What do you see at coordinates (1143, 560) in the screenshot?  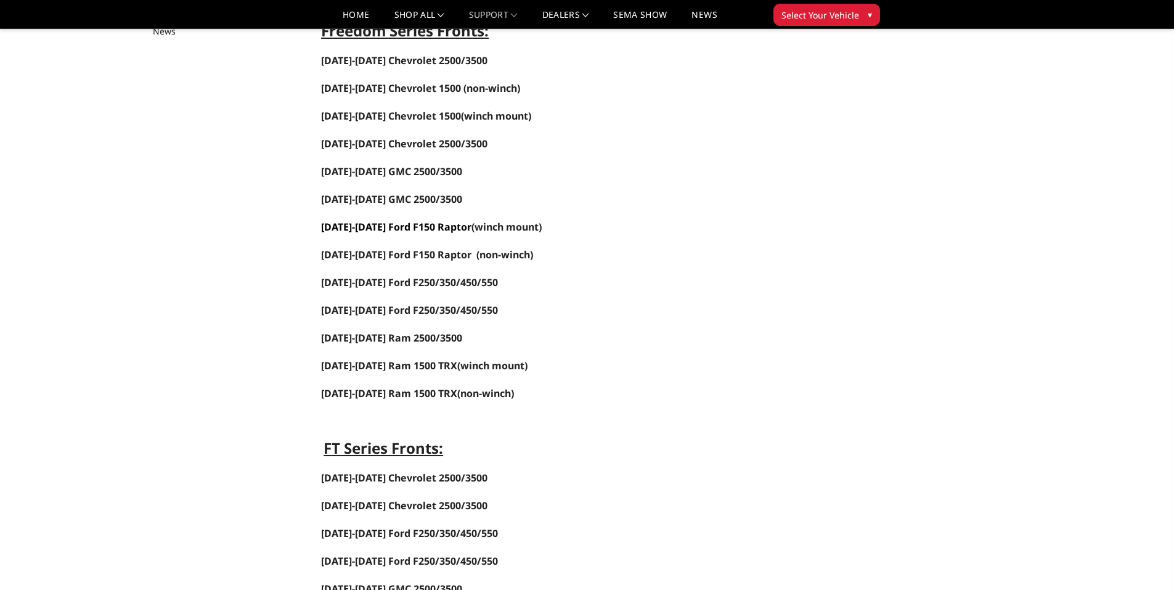 I see `div: Chat Widget` at bounding box center [1143, 560].